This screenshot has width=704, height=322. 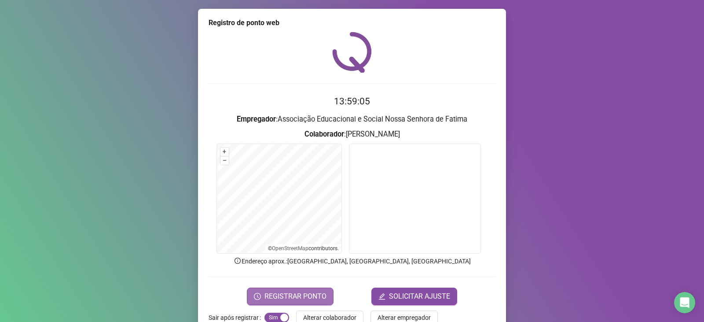 I want to click on li: © contributors., so click(x=303, y=248).